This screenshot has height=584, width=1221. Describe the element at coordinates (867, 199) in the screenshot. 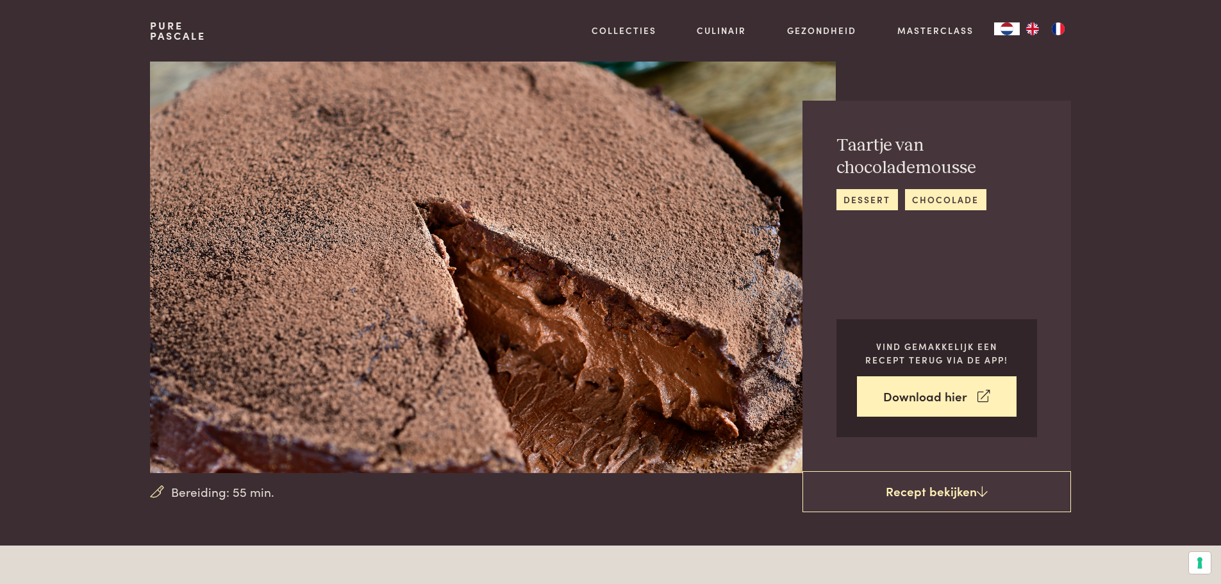

I see `a: dessert` at that location.